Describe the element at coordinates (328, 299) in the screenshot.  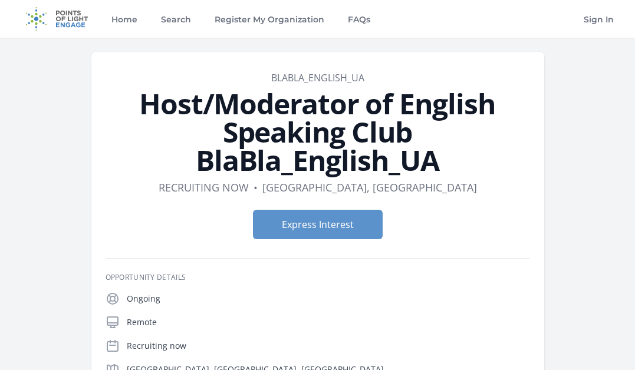
I see `p: Ongoing` at that location.